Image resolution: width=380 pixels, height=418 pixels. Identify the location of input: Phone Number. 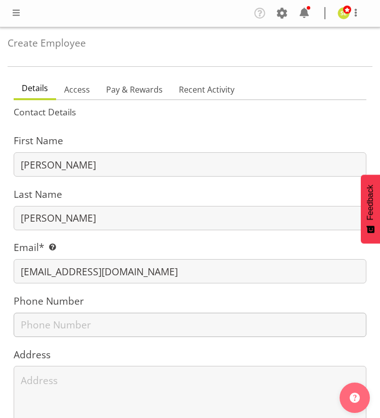
(190, 325).